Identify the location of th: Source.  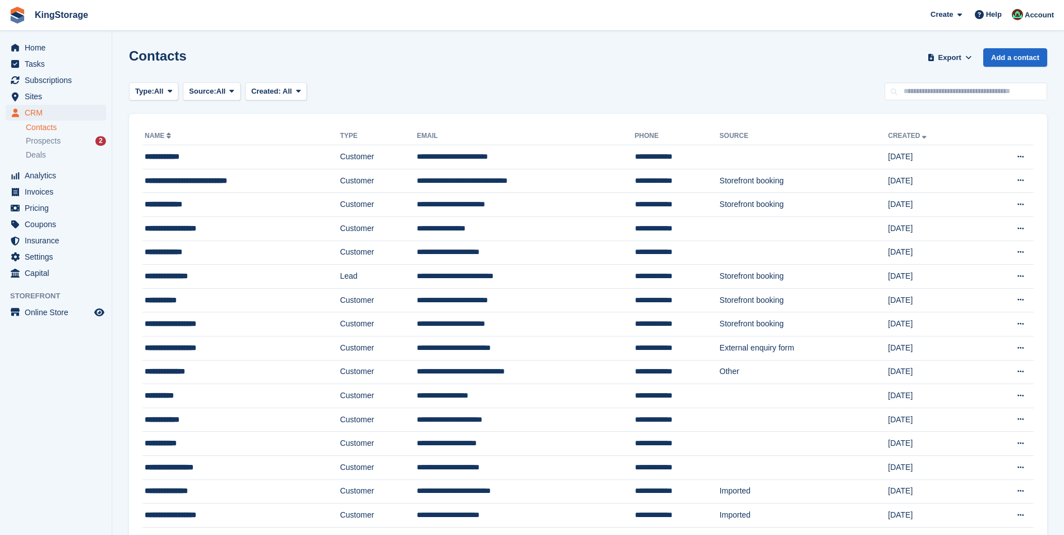
(804, 136).